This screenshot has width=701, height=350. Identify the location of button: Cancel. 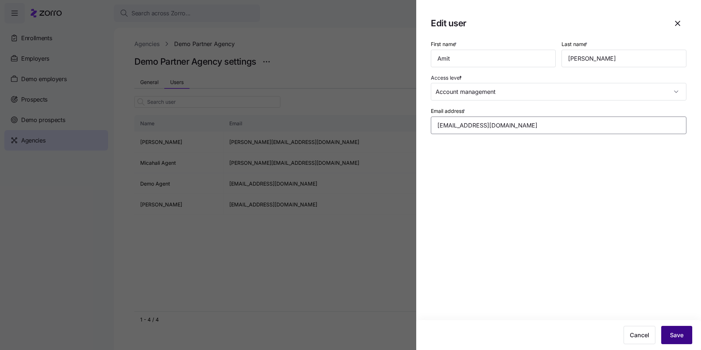
(640, 335).